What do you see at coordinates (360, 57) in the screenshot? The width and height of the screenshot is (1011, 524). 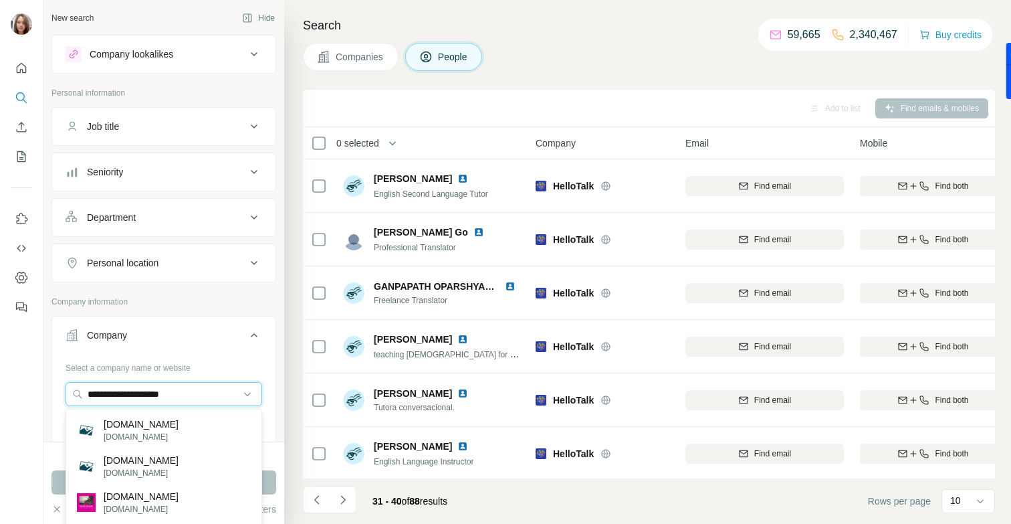 I see `span: Companies` at bounding box center [360, 57].